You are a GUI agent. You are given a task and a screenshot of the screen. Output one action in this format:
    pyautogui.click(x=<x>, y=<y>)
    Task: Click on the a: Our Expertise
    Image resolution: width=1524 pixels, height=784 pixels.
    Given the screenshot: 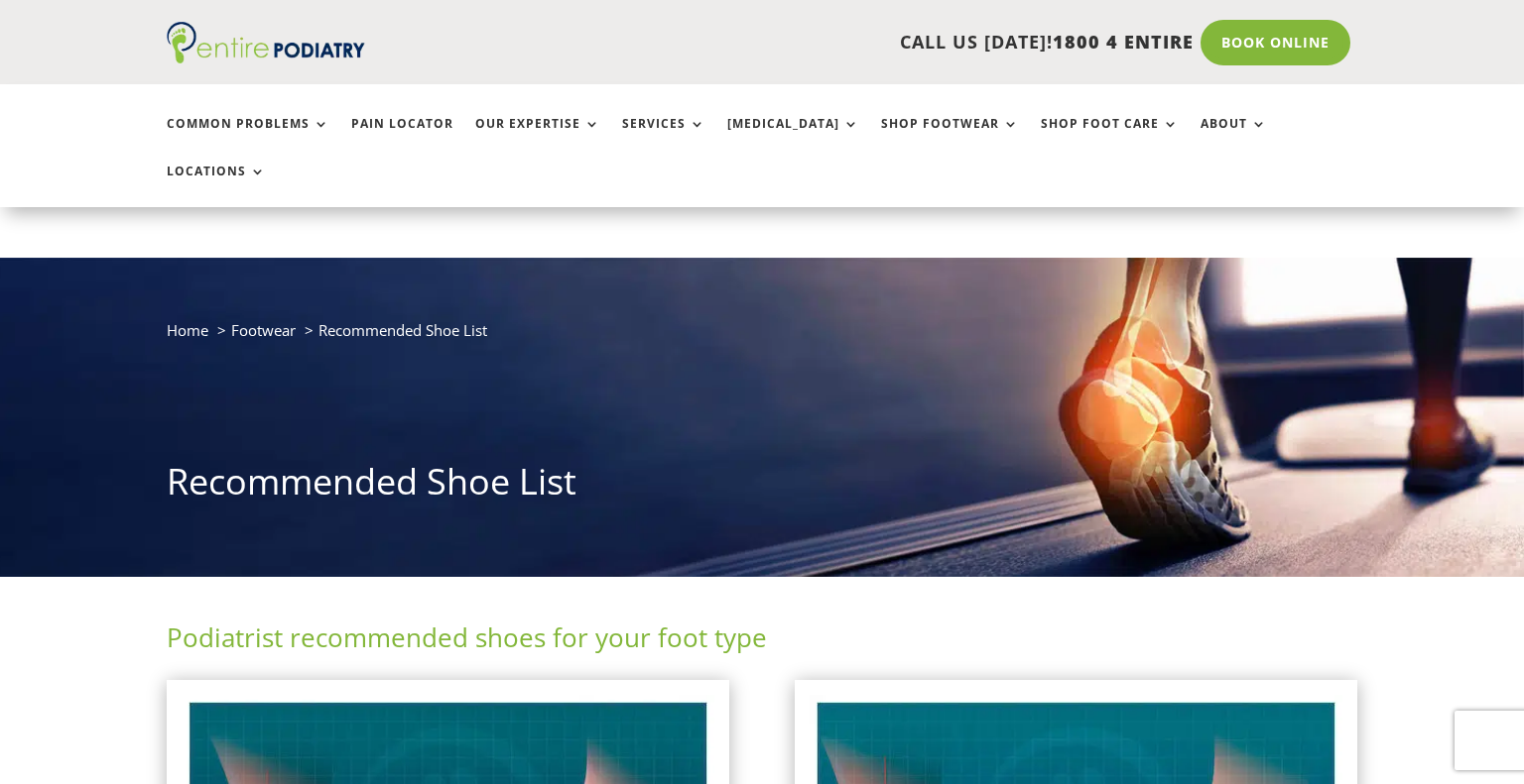 What is the action you would take?
    pyautogui.click(x=537, y=137)
    